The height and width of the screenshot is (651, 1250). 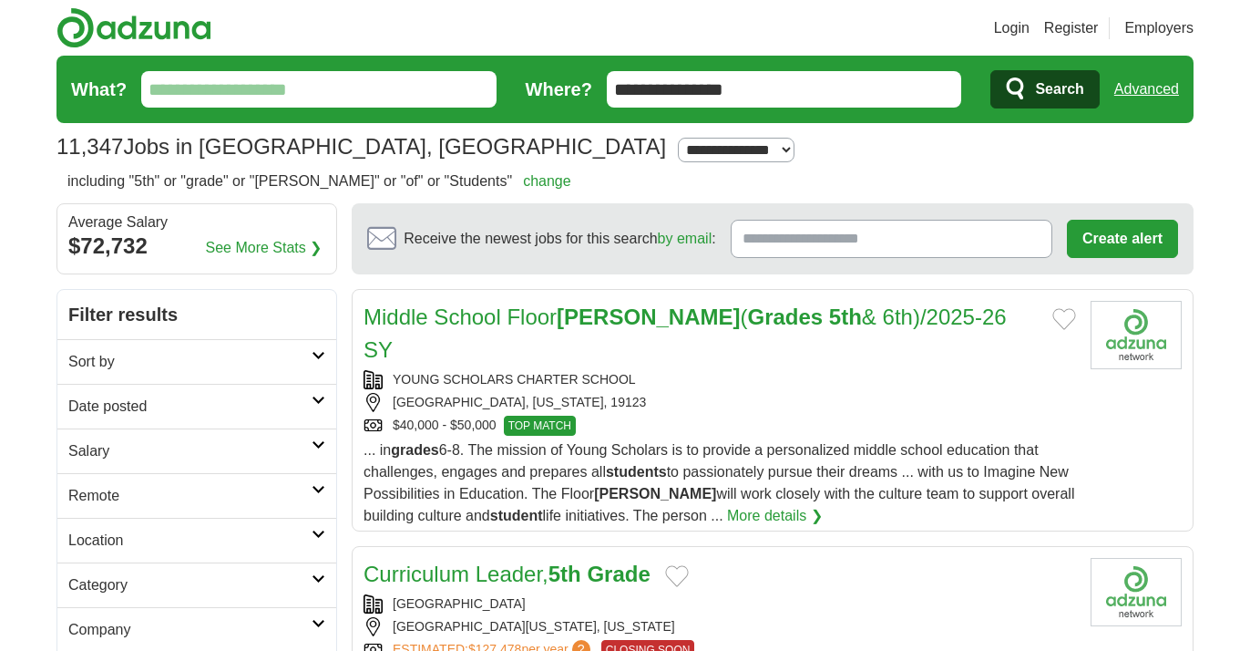 What do you see at coordinates (197, 584) in the screenshot?
I see `a: Category` at bounding box center [197, 584].